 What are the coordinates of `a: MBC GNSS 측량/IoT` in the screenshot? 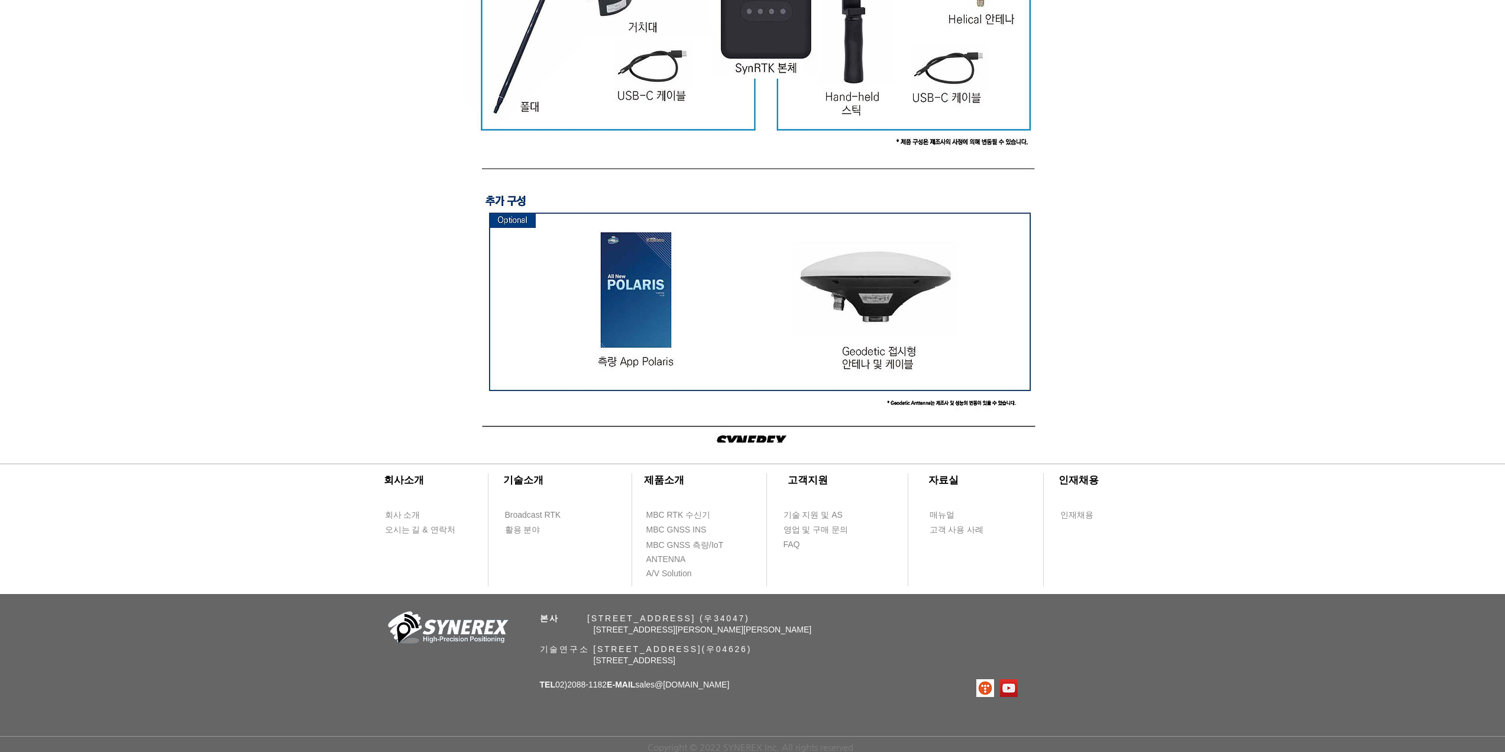 It's located at (697, 545).